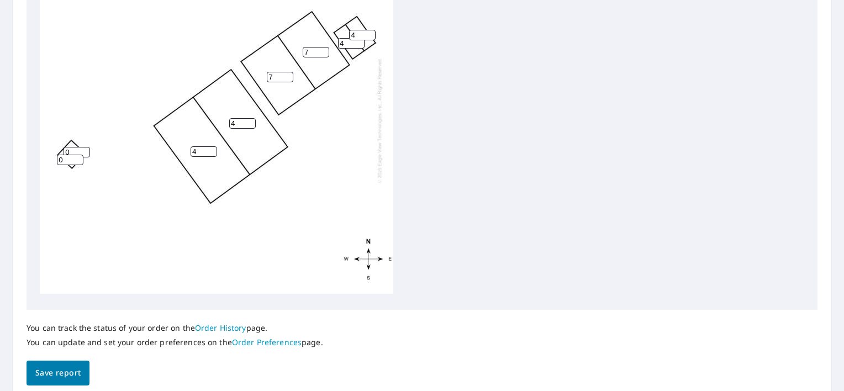 The image size is (844, 391). What do you see at coordinates (58, 373) in the screenshot?
I see `button: Save report` at bounding box center [58, 373].